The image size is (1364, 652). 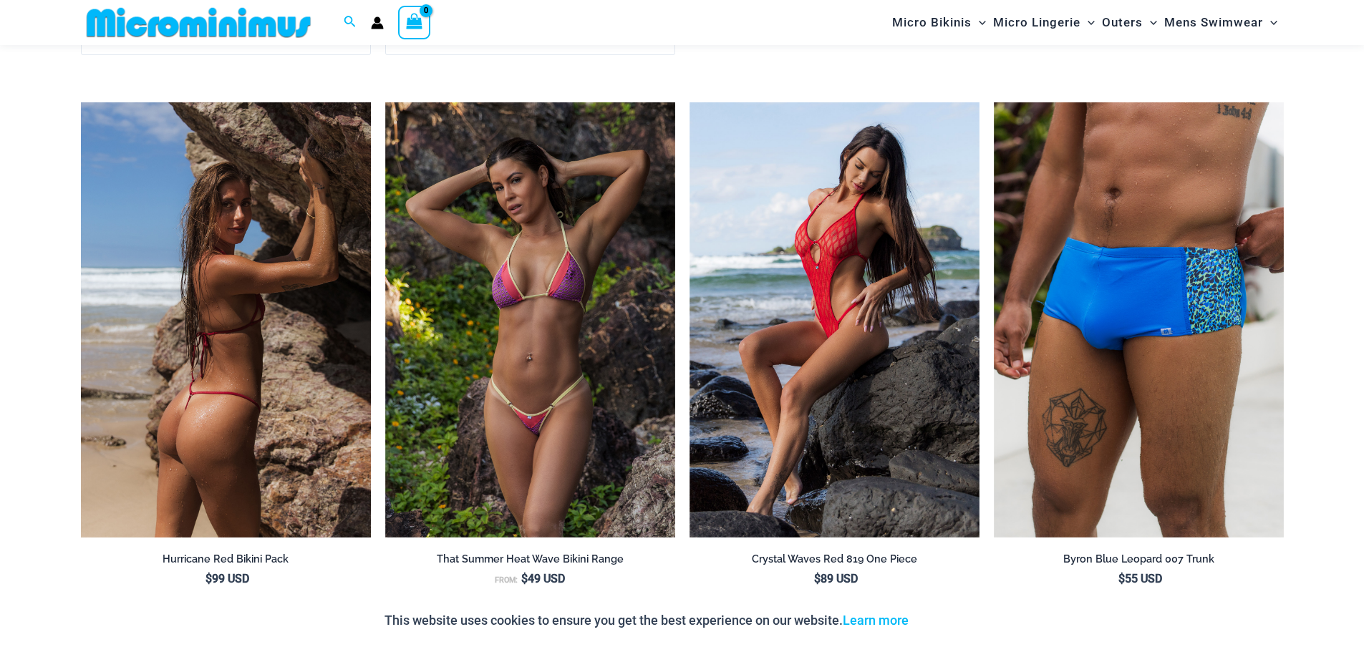 What do you see at coordinates (226, 320) in the screenshot?
I see `a: Hurricane Red 3277 Tri Top 4277 Thong Bottom 05Hurricane Red 3277 Tri Top 4277 Thong Bottom 06Hur...` at bounding box center [226, 320].